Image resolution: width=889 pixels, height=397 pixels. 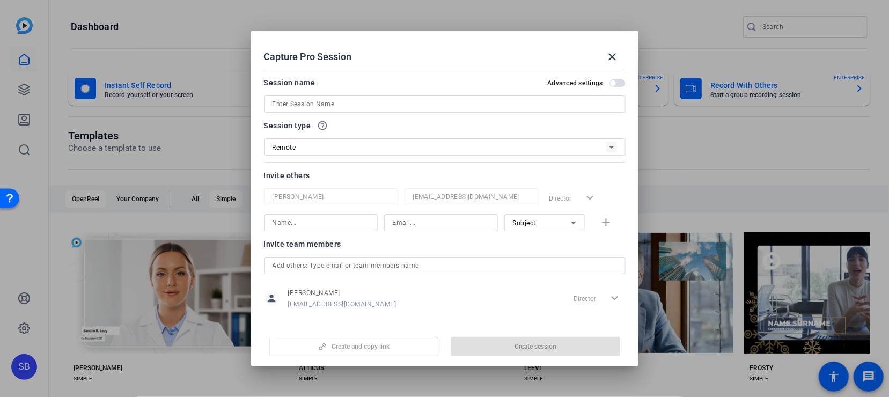 What do you see at coordinates (445, 175) in the screenshot?
I see `div: Invite others` at bounding box center [445, 175].